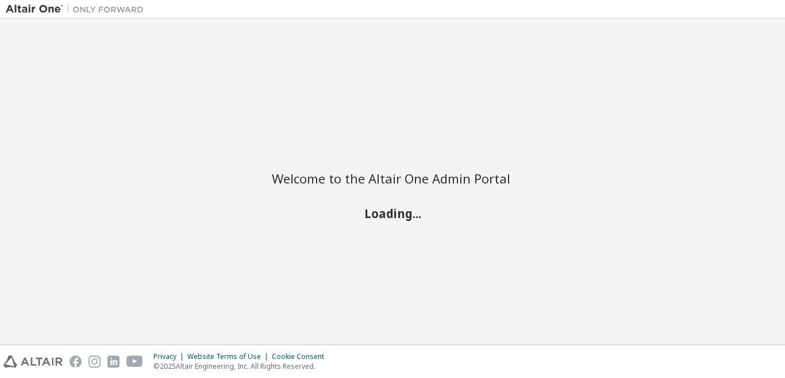 The width and height of the screenshot is (785, 378). Describe the element at coordinates (301, 356) in the screenshot. I see `div: Cookie Consent` at that location.